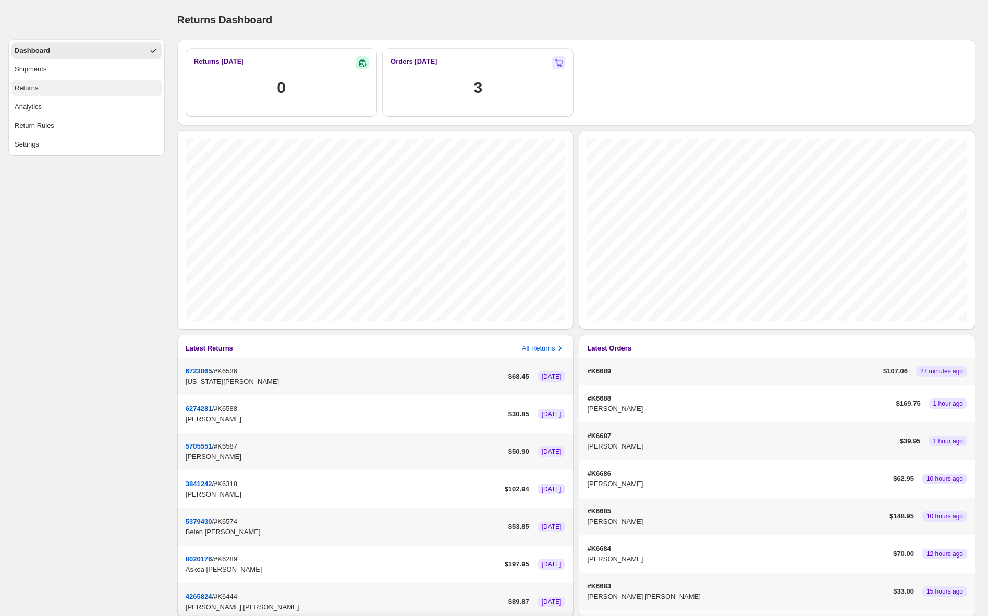 This screenshot has height=616, width=988. What do you see at coordinates (27, 88) in the screenshot?
I see `div: Returns` at bounding box center [27, 88].